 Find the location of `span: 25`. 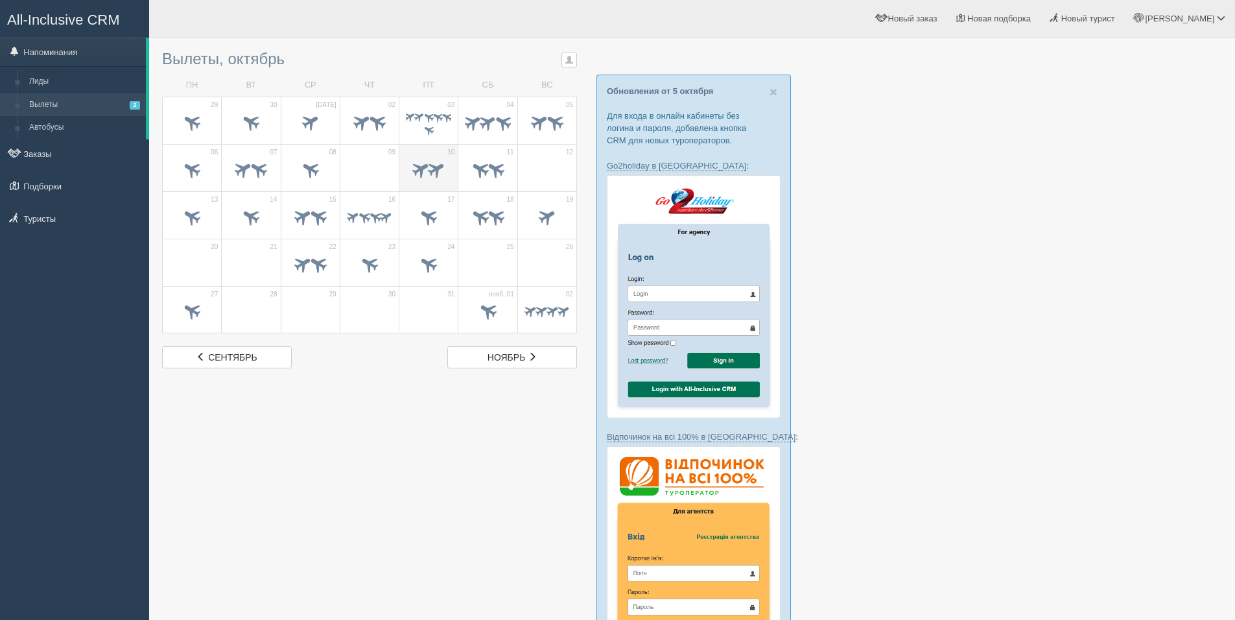

span: 25 is located at coordinates (510, 247).